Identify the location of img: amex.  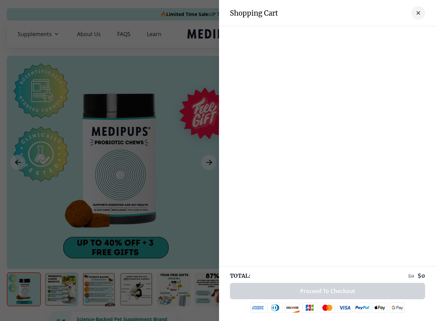
(258, 308).